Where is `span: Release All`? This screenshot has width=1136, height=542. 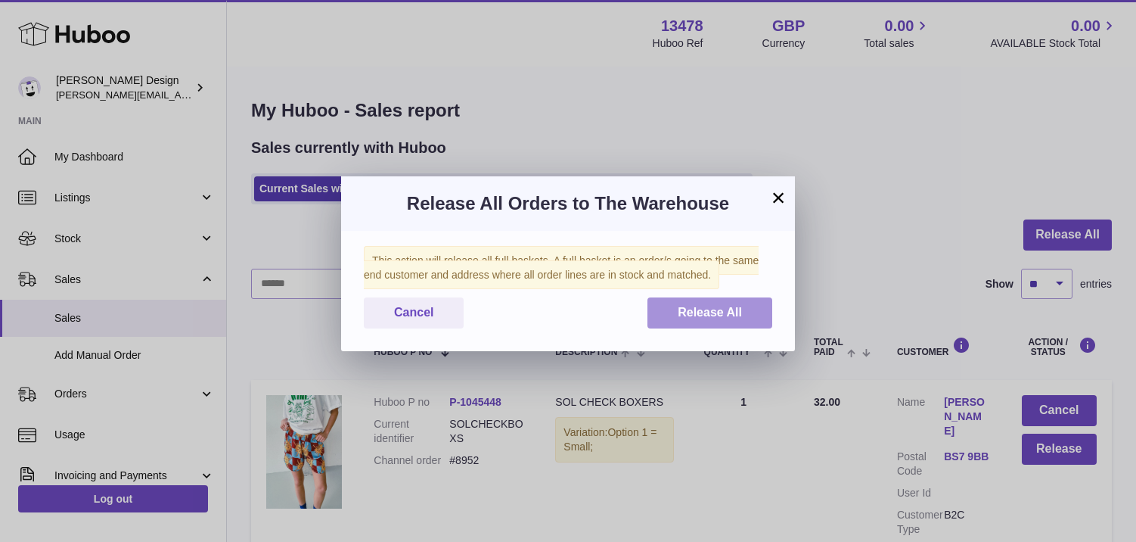 span: Release All is located at coordinates (710, 312).